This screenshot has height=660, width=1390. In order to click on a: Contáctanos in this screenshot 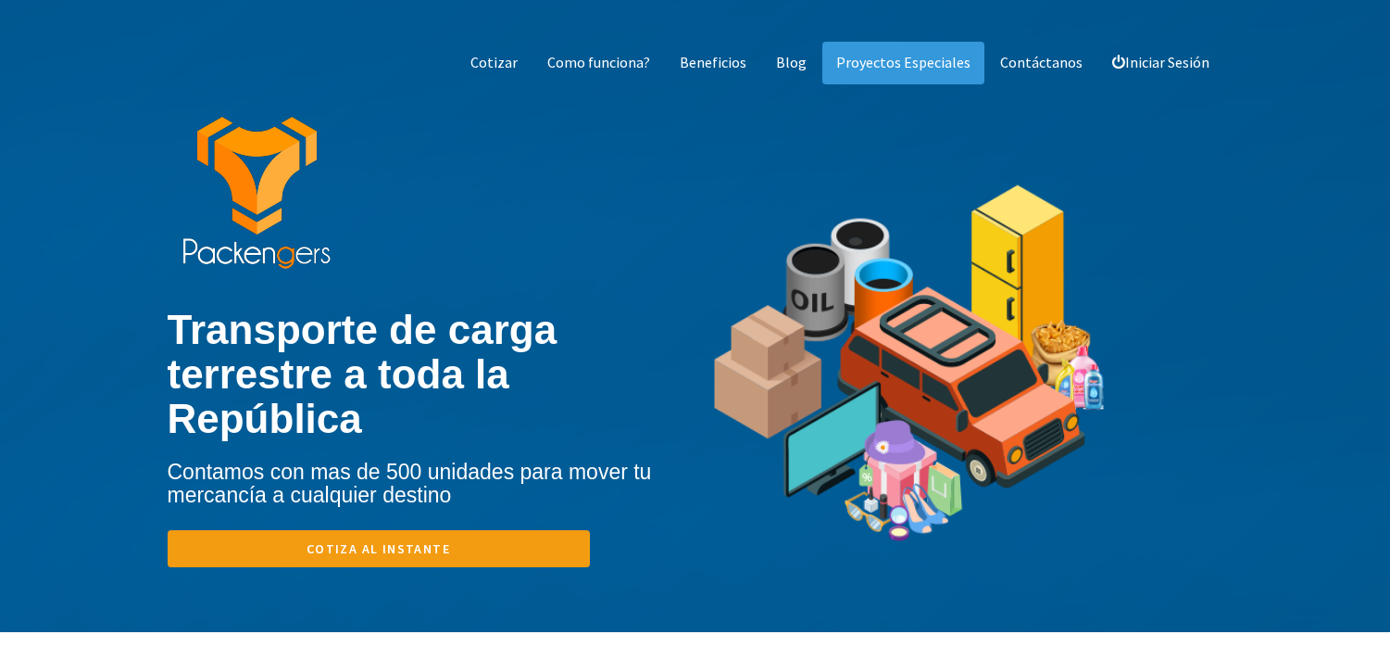, I will do `click(1041, 63)`.